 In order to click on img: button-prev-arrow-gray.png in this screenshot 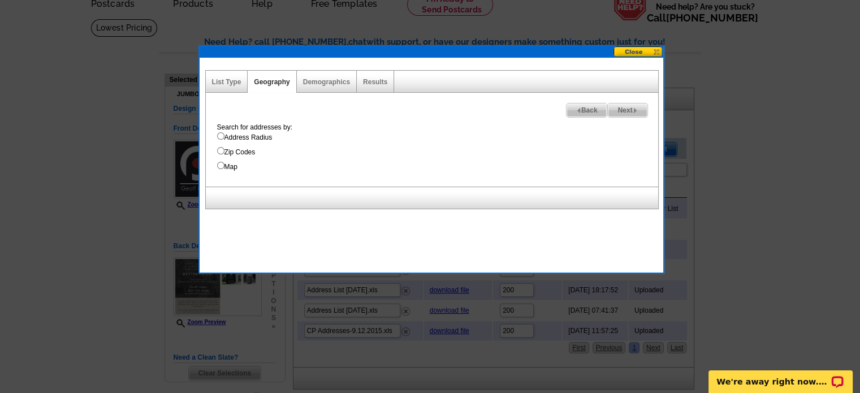, I will do `click(579, 110)`.